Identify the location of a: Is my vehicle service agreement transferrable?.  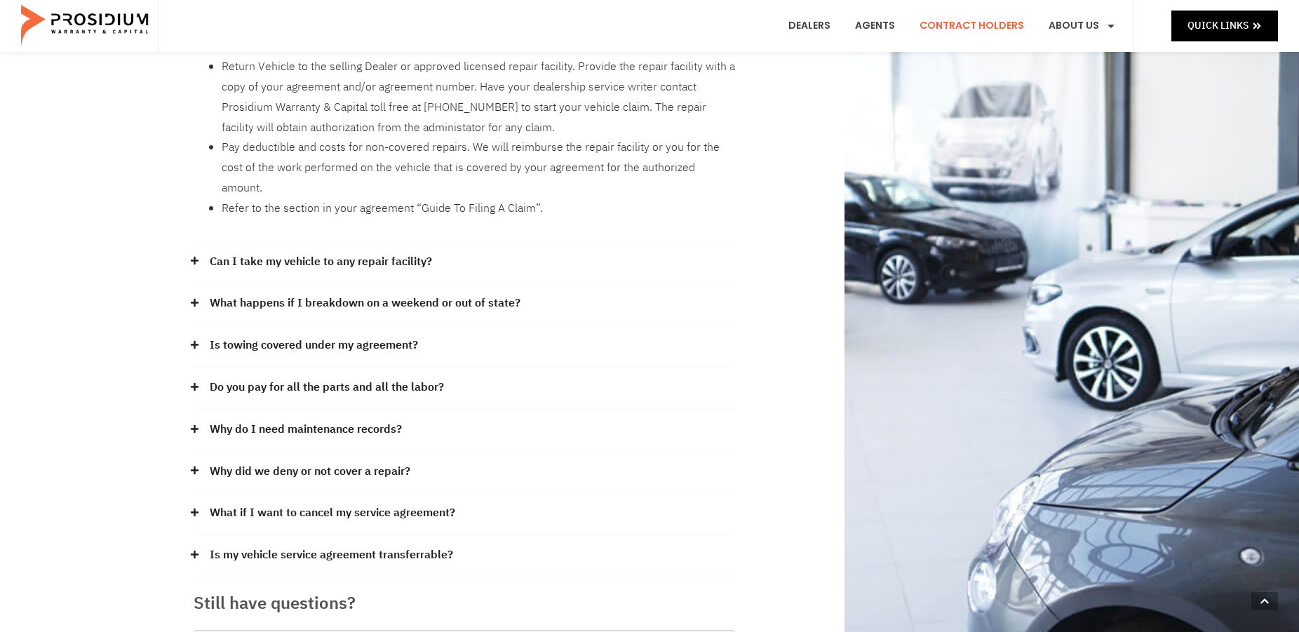
(331, 555).